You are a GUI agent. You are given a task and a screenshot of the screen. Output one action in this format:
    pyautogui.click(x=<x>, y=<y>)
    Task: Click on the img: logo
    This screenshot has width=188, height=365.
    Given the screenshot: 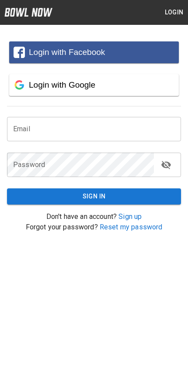 What is the action you would take?
    pyautogui.click(x=28, y=12)
    